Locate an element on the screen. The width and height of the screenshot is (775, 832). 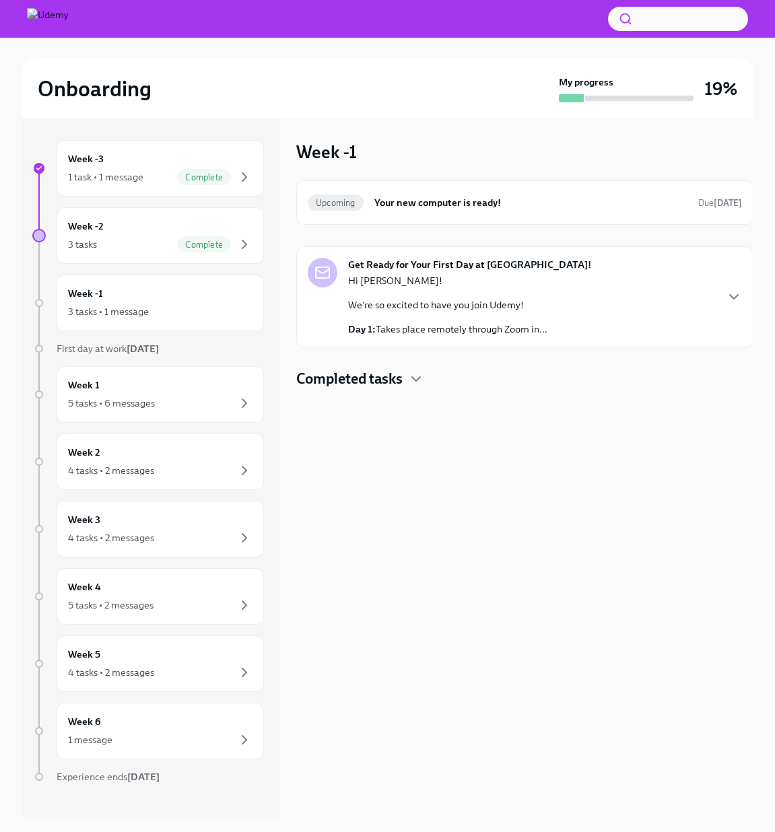
div: 1 message is located at coordinates (90, 740).